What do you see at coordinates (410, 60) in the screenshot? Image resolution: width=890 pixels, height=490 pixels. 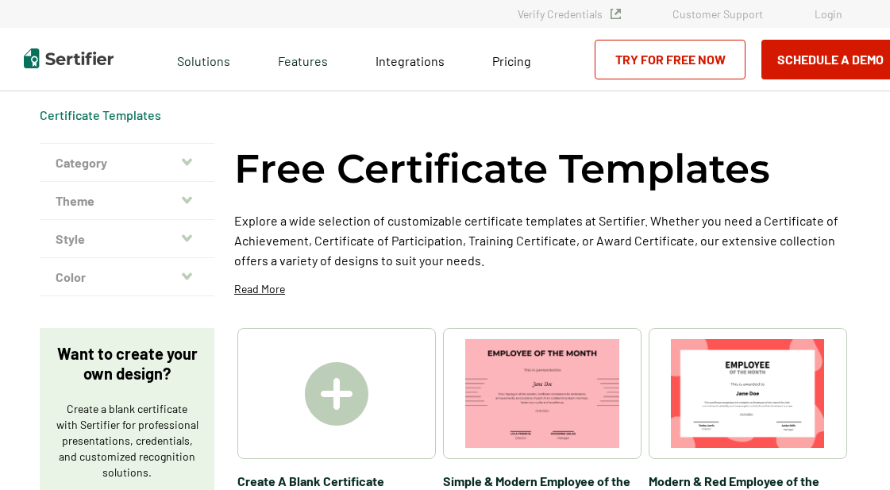 I see `span: Integrations` at bounding box center [410, 60].